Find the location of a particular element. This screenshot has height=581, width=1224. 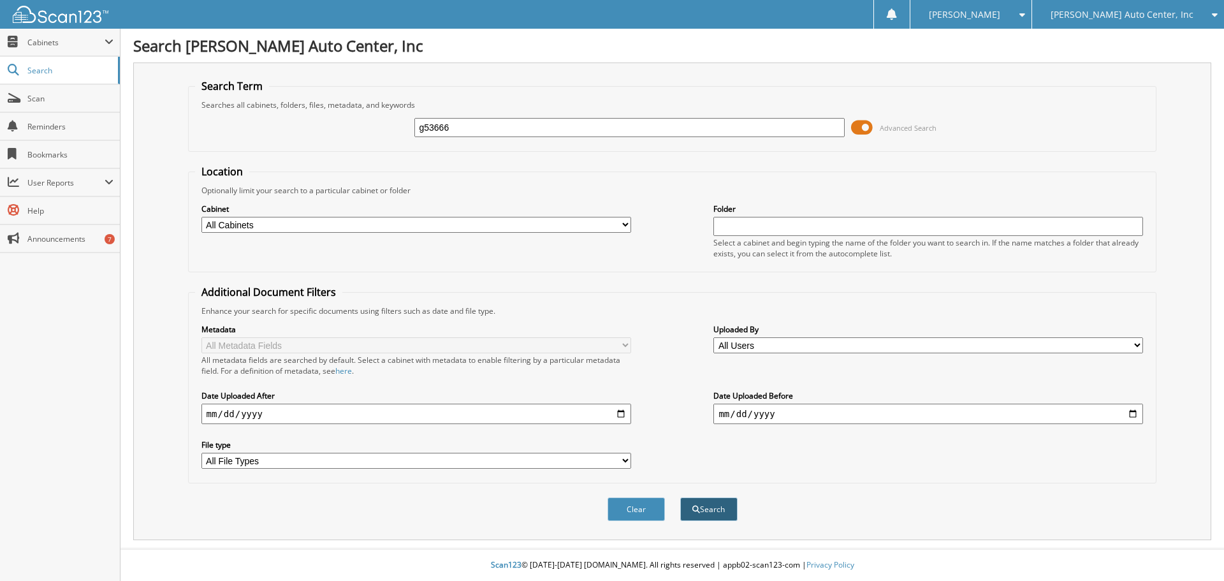

span: Bookmarks is located at coordinates (70, 154).